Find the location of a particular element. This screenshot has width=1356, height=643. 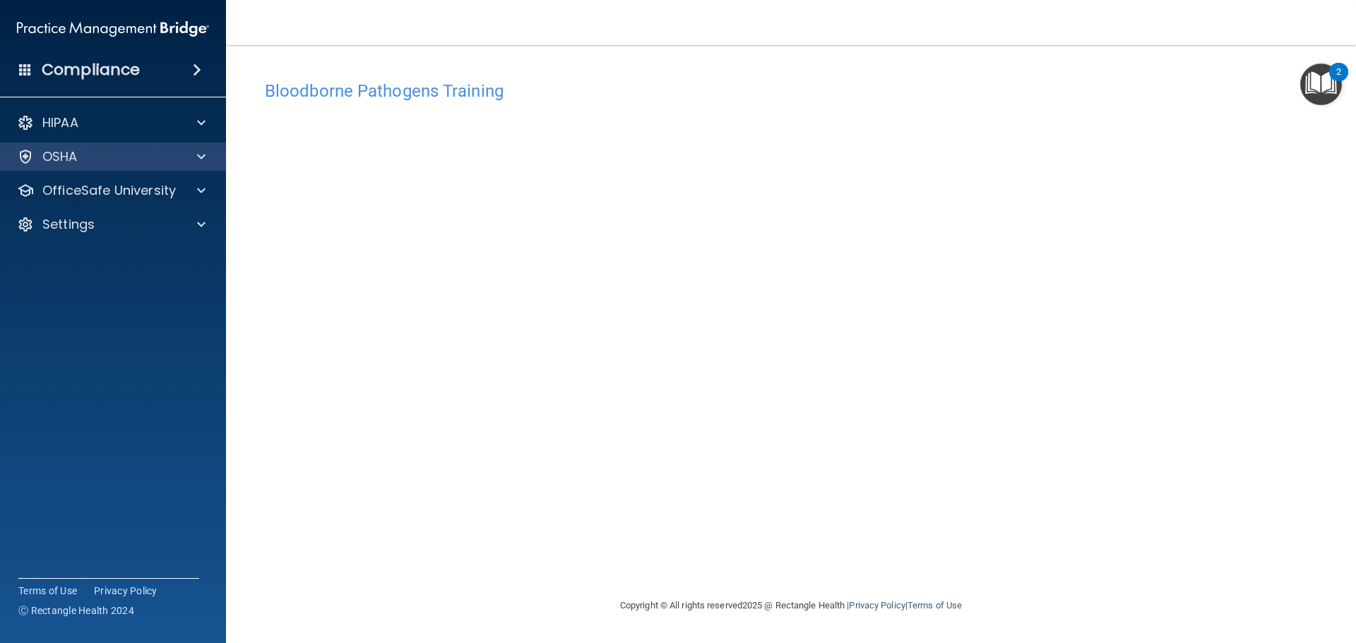

img: PMB logo is located at coordinates (113, 29).